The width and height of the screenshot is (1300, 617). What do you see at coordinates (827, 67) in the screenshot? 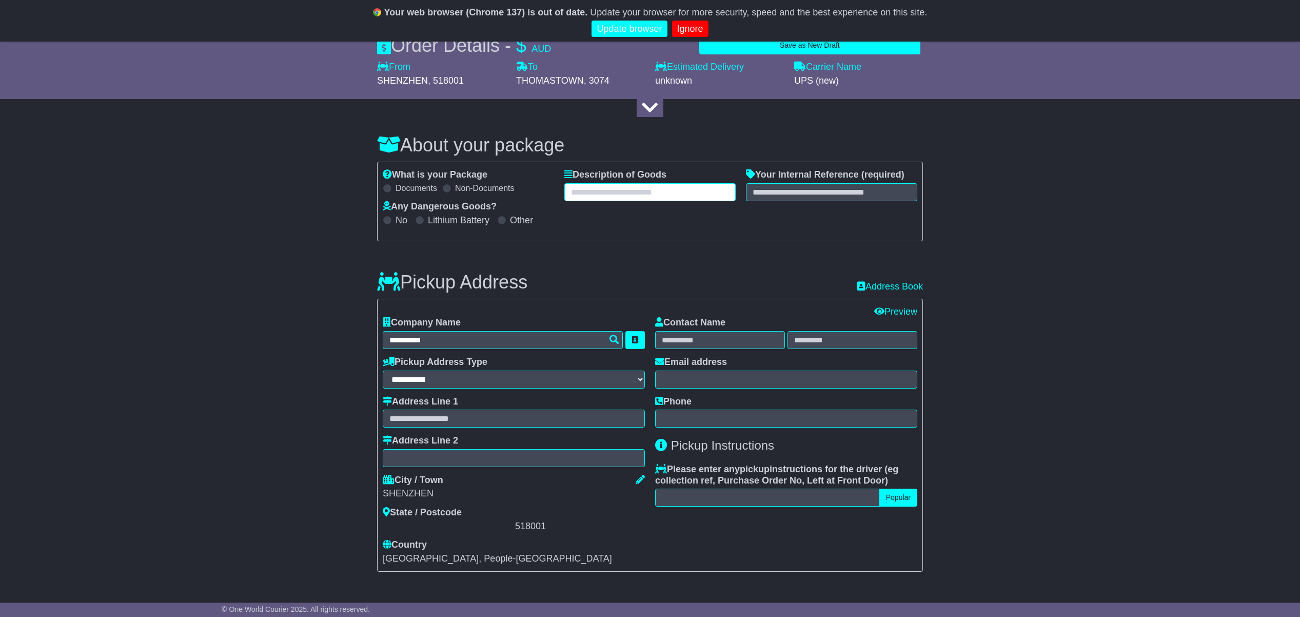
I see `label: Carrier Name` at bounding box center [827, 67].